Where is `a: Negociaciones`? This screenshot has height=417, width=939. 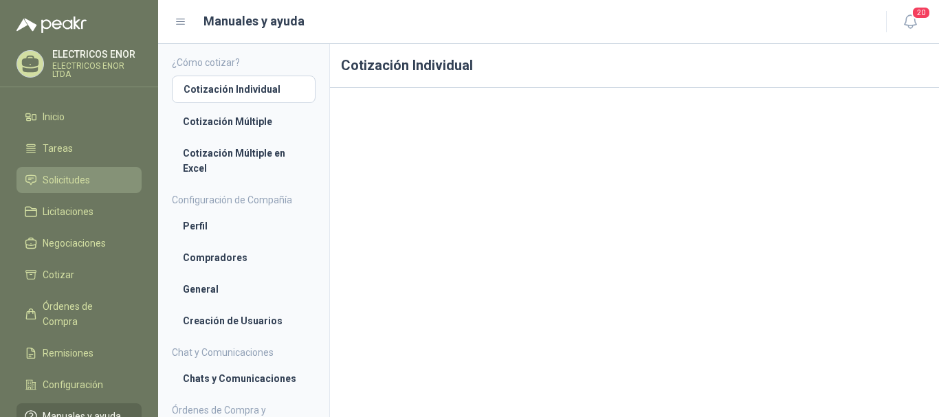
a: Negociaciones is located at coordinates (79, 243).